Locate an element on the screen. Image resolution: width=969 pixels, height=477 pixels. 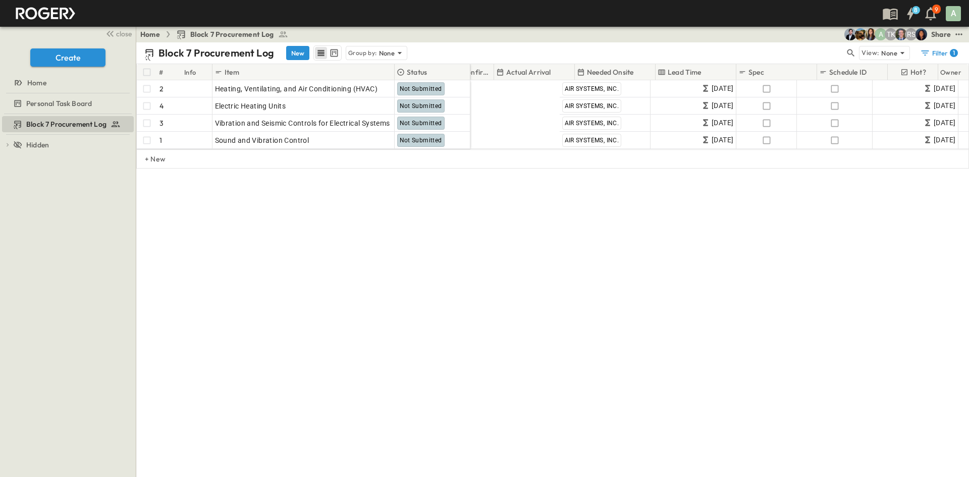
button: New is located at coordinates (298, 53).